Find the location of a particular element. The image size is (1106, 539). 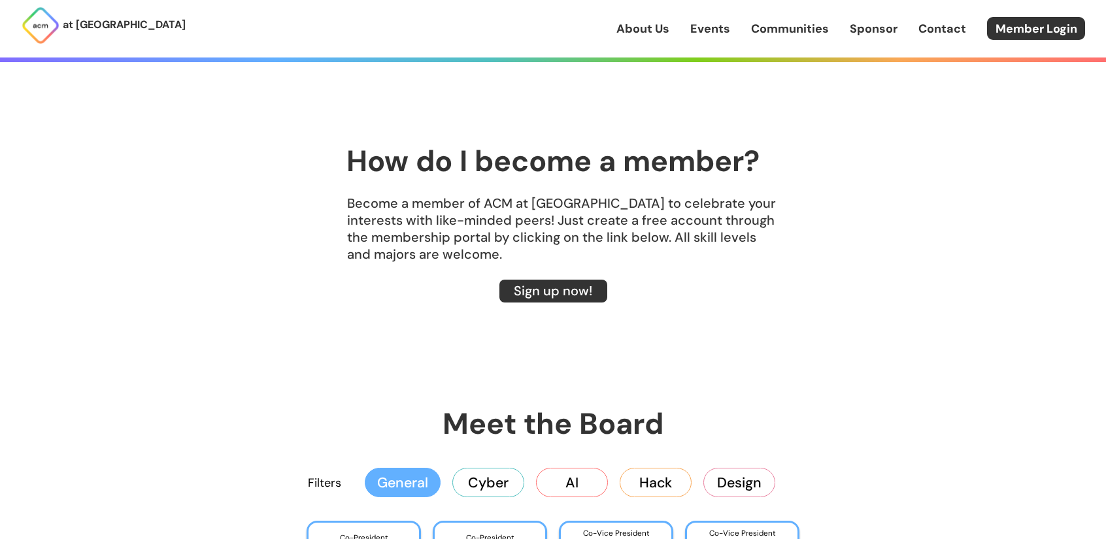

a: Communities is located at coordinates (790, 29).